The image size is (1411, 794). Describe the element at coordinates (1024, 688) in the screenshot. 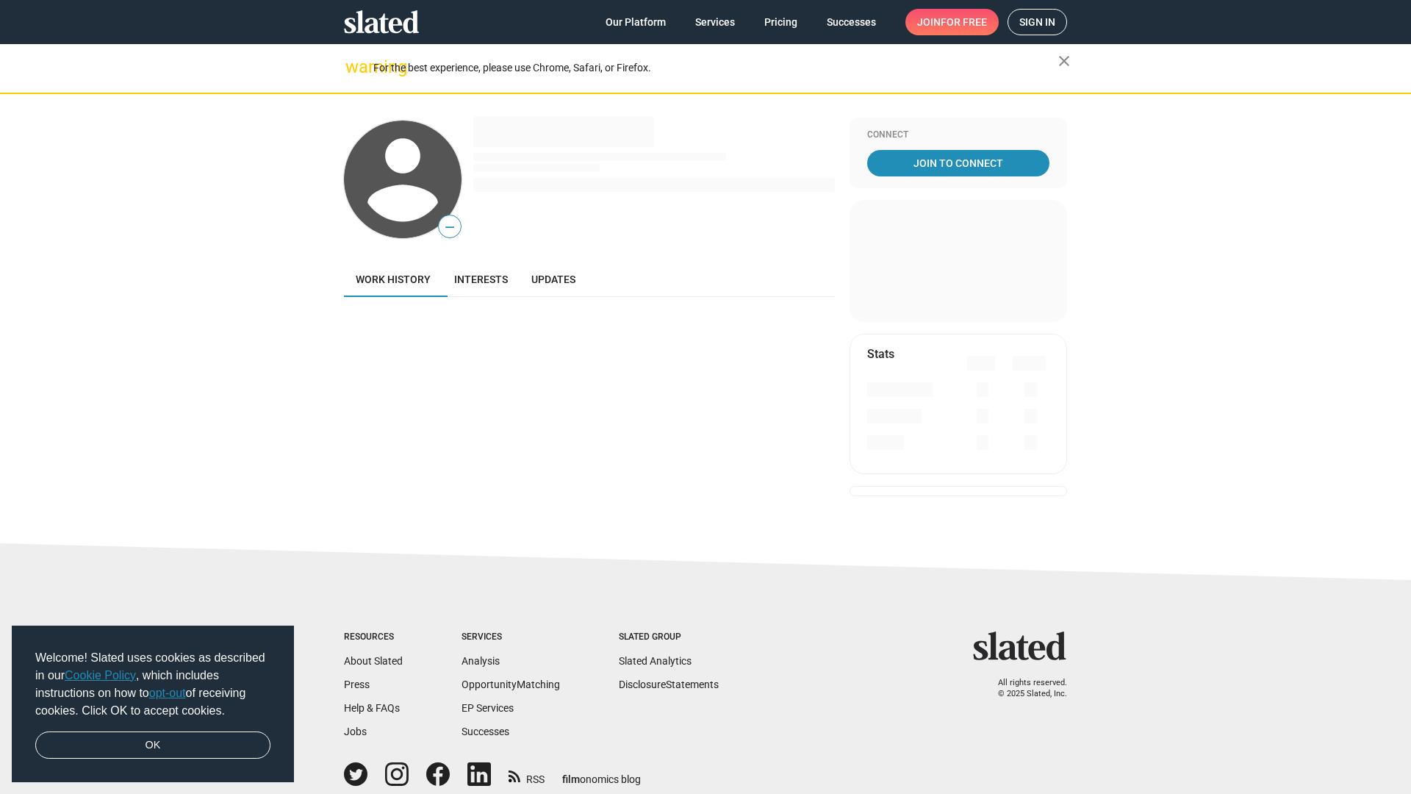

I see `p: All rights reserved. © 2025 Slated, Inc.` at that location.